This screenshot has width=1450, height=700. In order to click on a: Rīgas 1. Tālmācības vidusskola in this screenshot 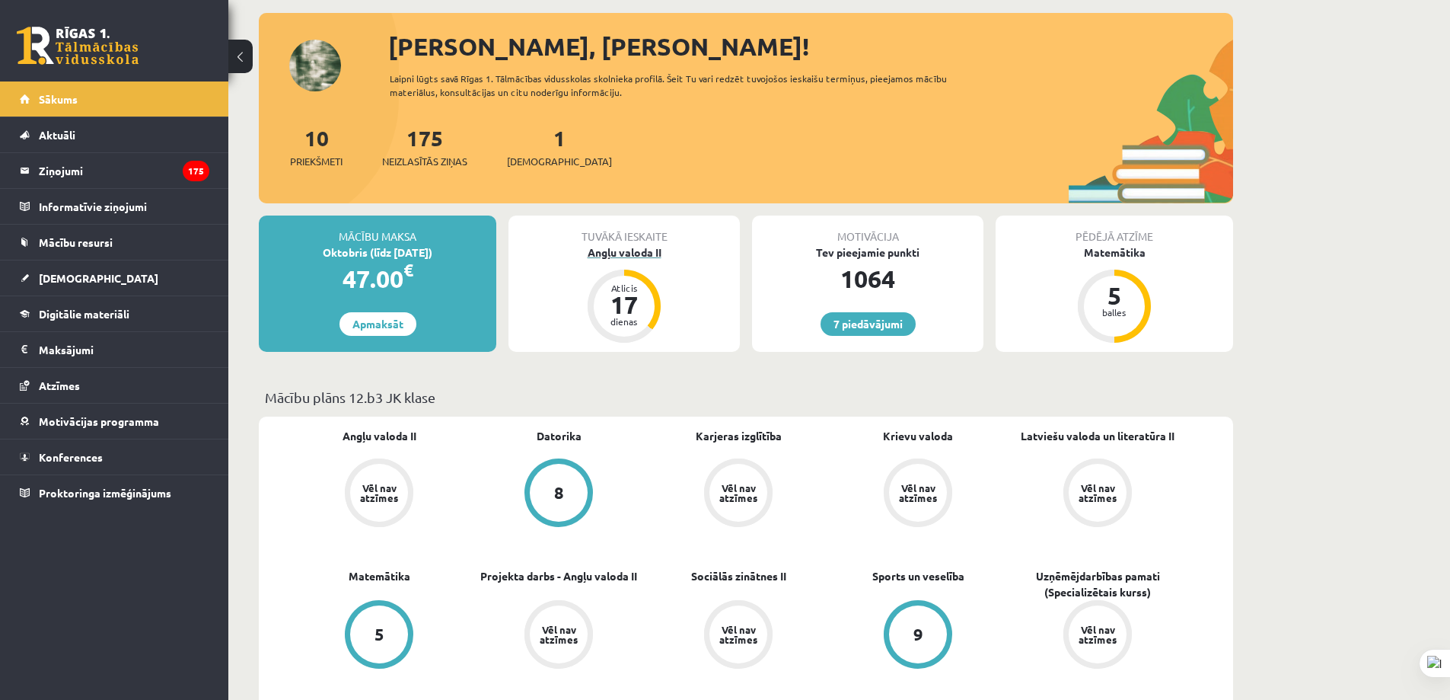, I will do `click(78, 46)`.